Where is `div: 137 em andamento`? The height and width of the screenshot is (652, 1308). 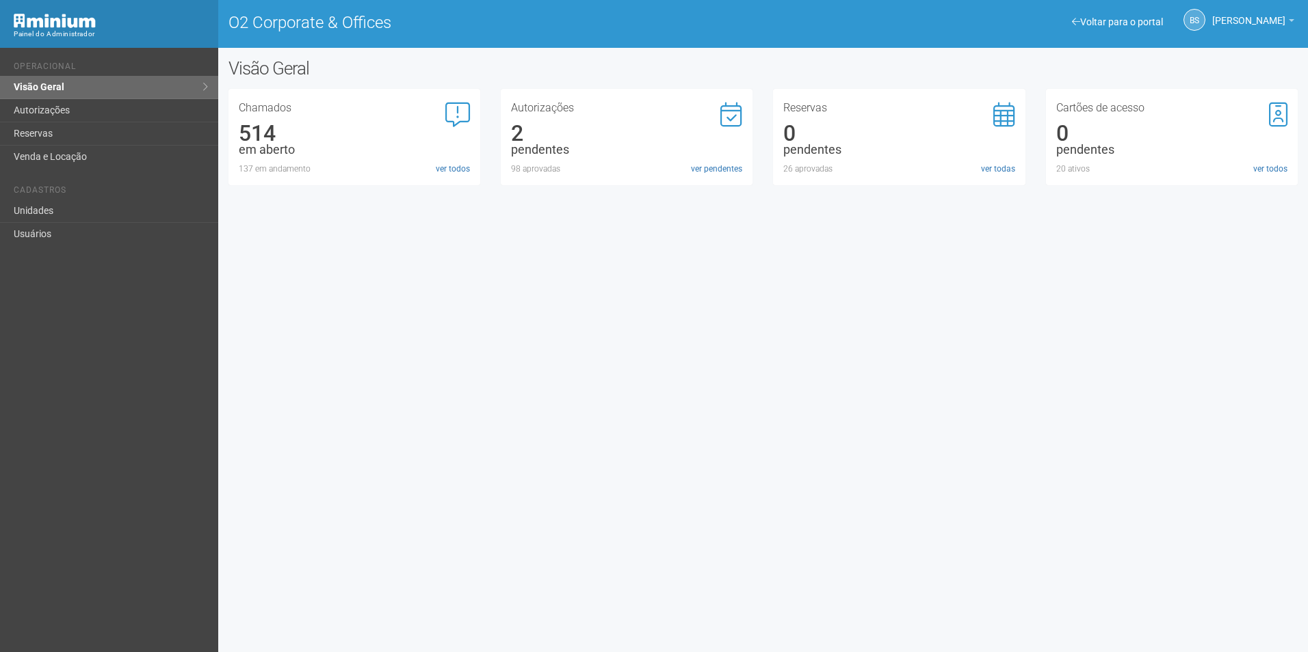
div: 137 em andamento is located at coordinates (354, 169).